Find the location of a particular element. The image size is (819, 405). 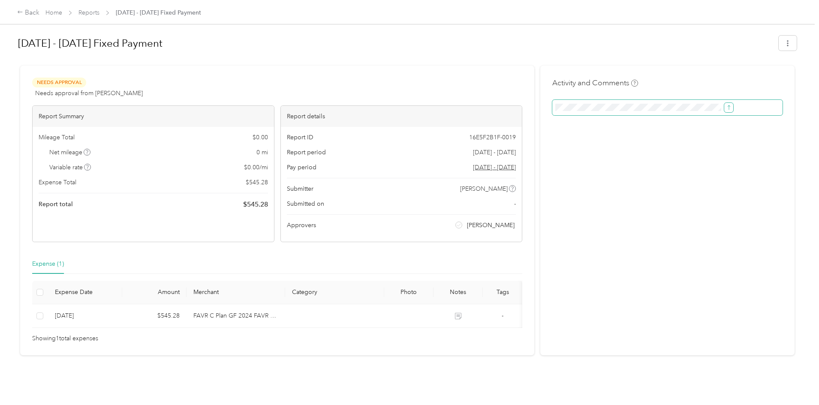

span: Submitted on is located at coordinates (305, 204).